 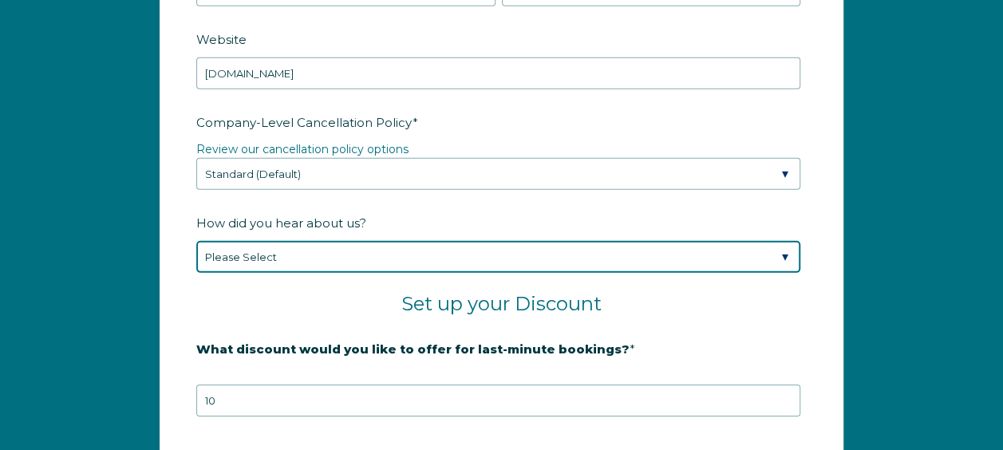 I want to click on span: Company-Level Cancellation Policy, so click(x=304, y=122).